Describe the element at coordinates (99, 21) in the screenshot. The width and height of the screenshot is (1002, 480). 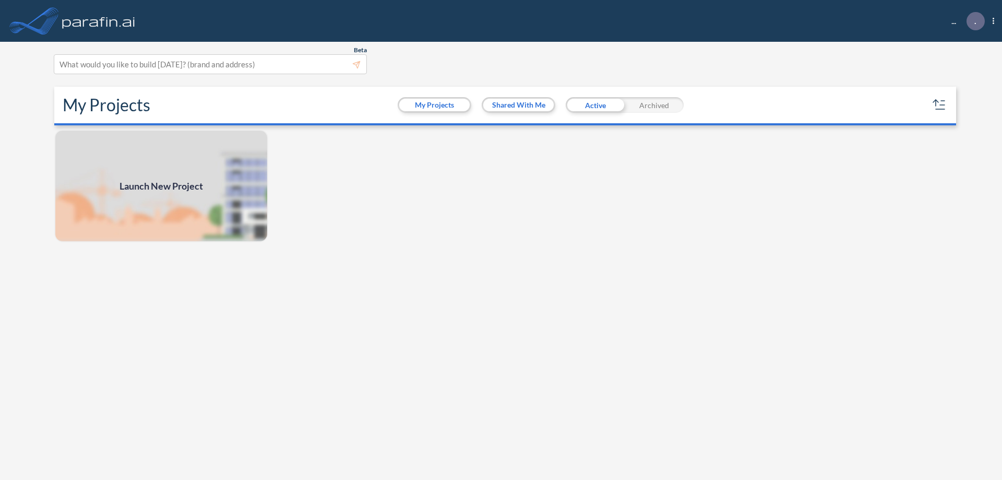
I see `img: logo` at that location.